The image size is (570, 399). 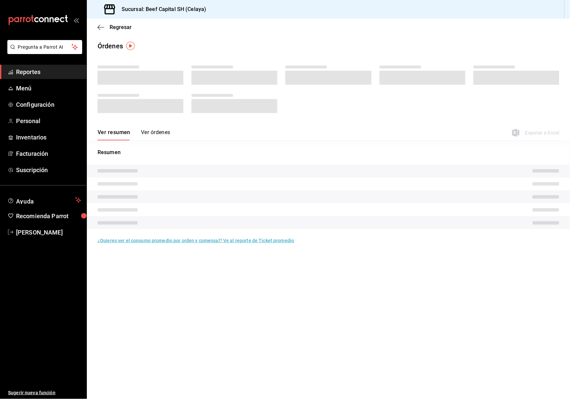 I want to click on span: Suscripción, so click(x=48, y=170).